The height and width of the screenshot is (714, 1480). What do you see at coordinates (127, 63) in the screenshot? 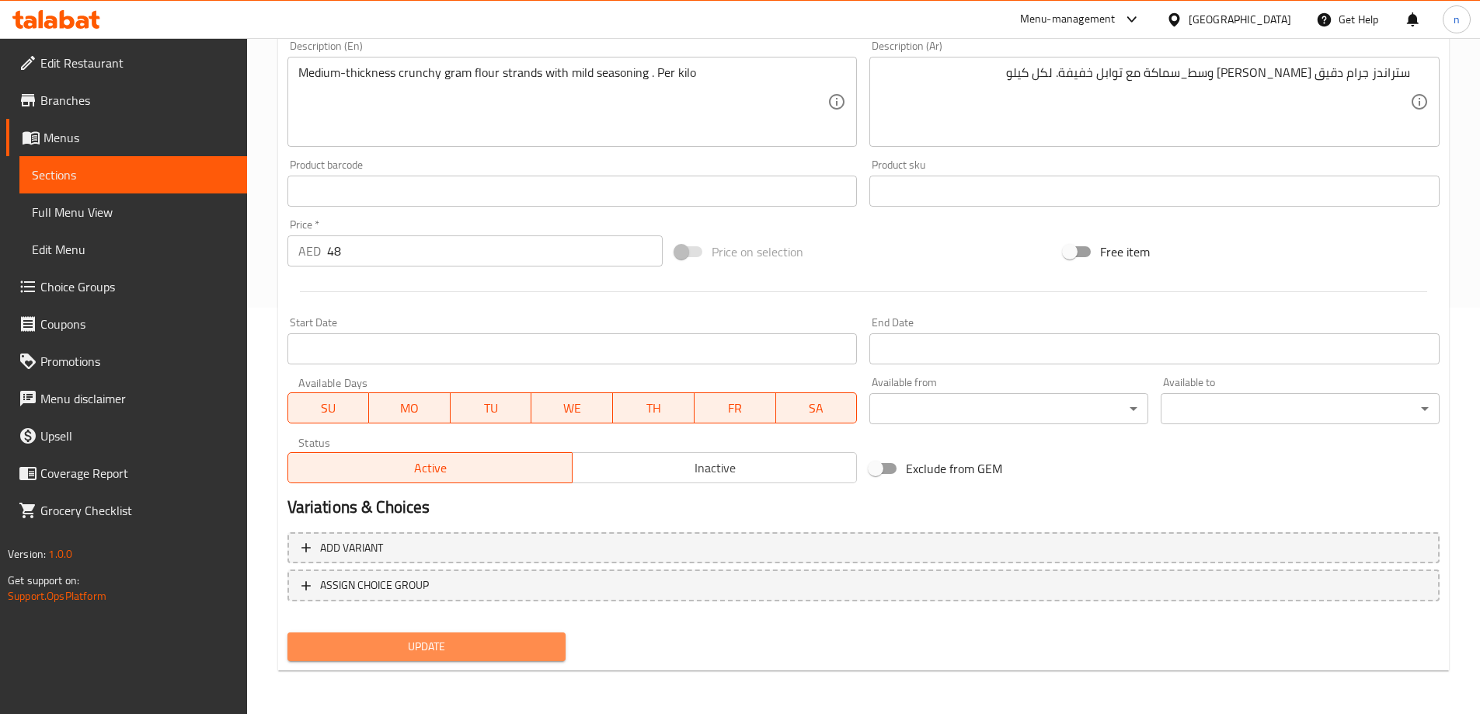
I see `a: Edit Restaurant` at bounding box center [127, 63].